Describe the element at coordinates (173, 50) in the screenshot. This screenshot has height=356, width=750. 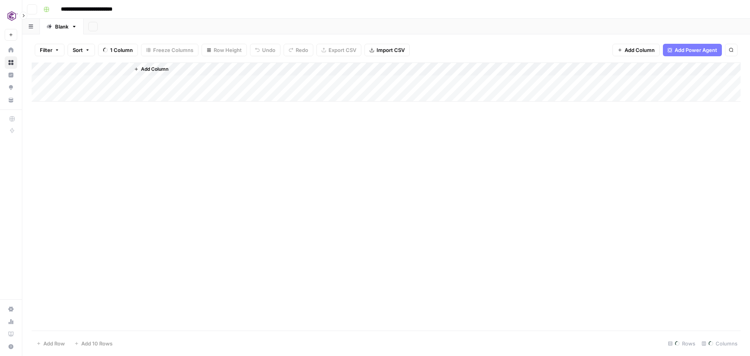
I see `span: Freeze Columns` at that location.